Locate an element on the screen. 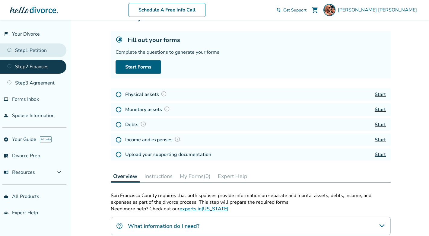 Image resolution: width=429 pixels, height=236 pixels. span: shopping_cart is located at coordinates (315, 10).